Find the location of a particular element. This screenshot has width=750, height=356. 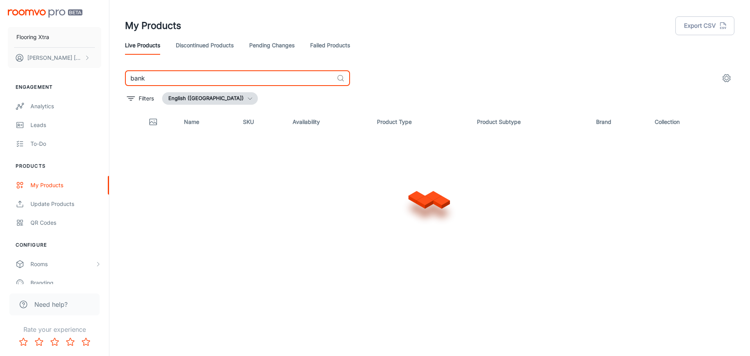

a: Live Products is located at coordinates (143, 45).